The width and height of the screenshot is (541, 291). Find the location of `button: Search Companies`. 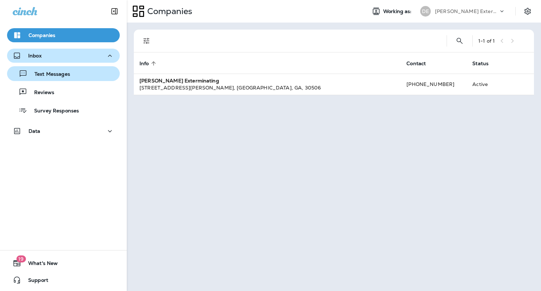

button: Search Companies is located at coordinates (460, 41).